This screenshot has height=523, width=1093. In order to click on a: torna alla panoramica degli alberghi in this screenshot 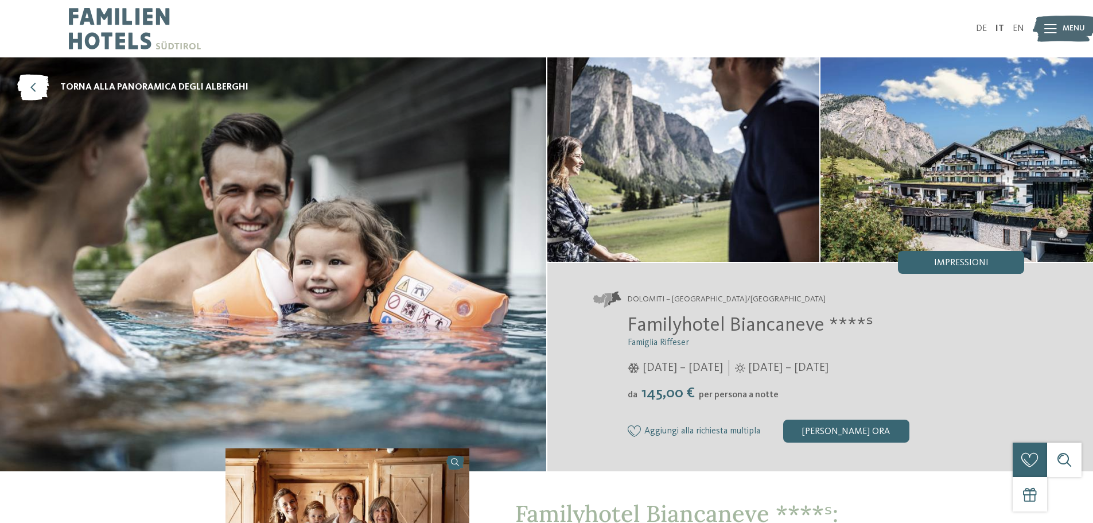, I will do `click(133, 87)`.